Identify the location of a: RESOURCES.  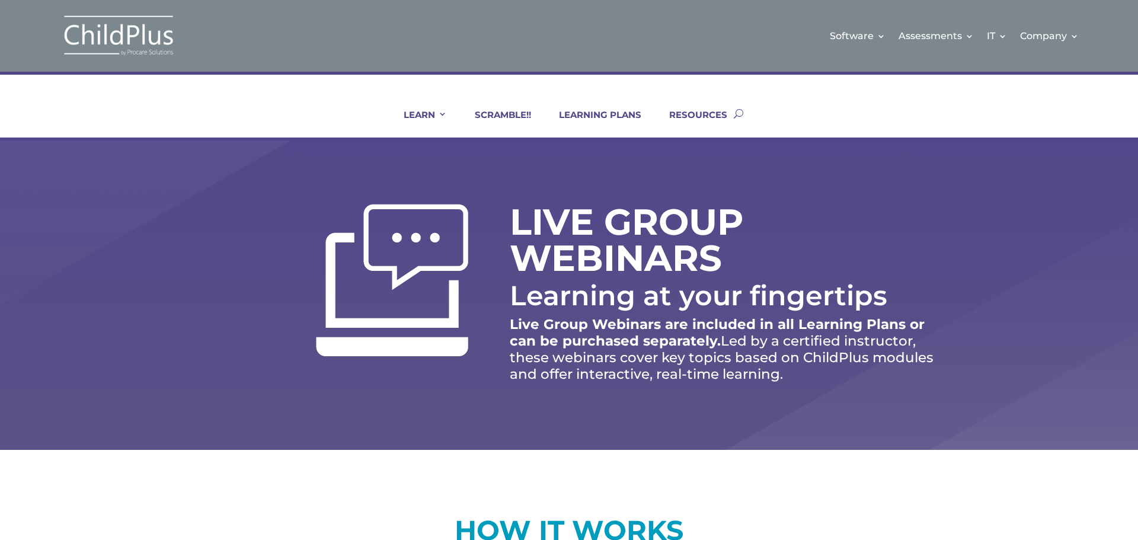
(690, 123).